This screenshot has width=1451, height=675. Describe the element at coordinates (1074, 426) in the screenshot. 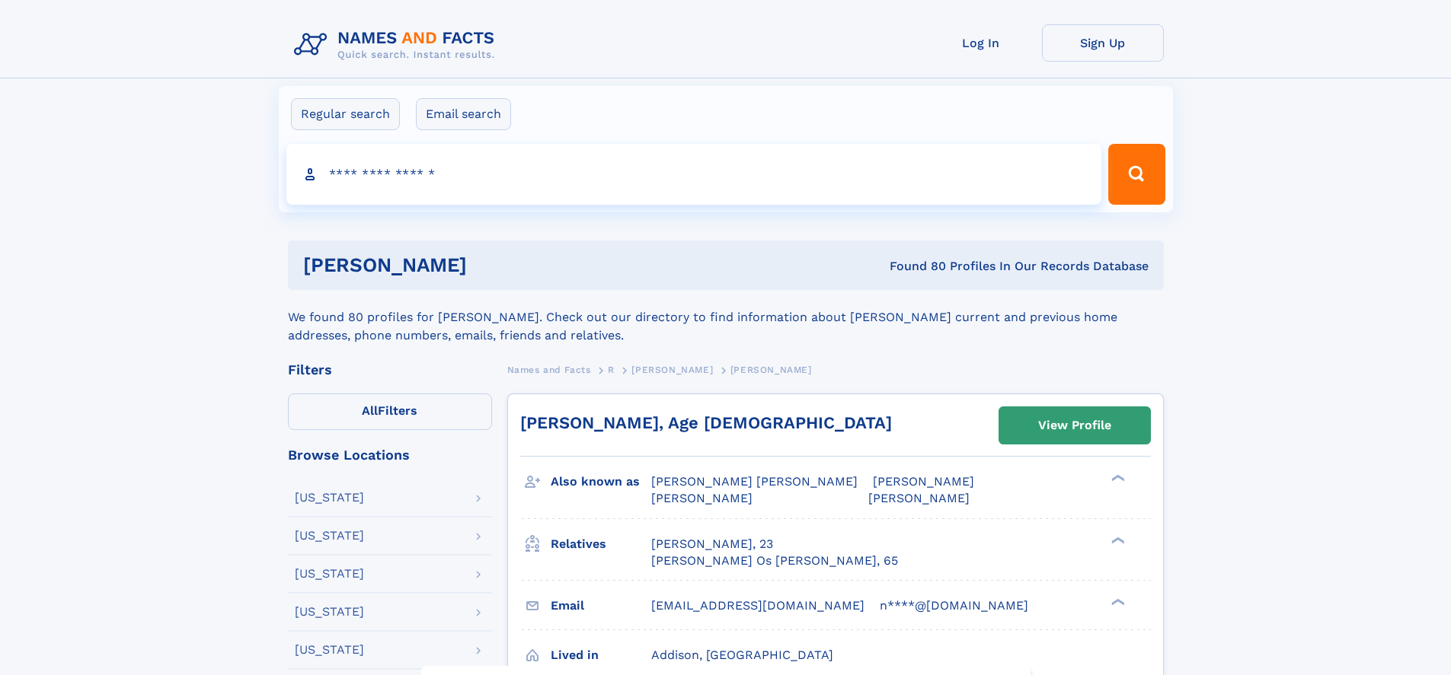

I see `div: View Profile` at that location.